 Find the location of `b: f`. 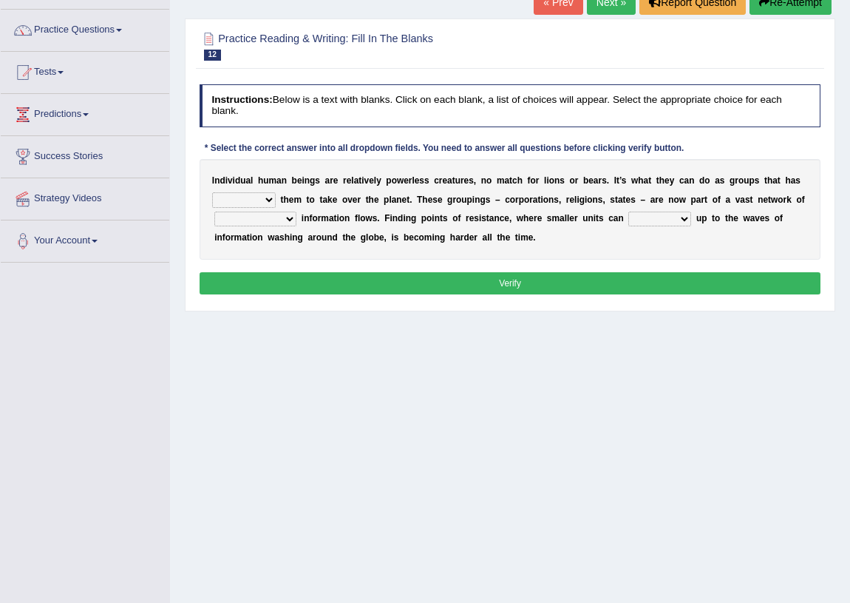

b: f is located at coordinates (311, 218).